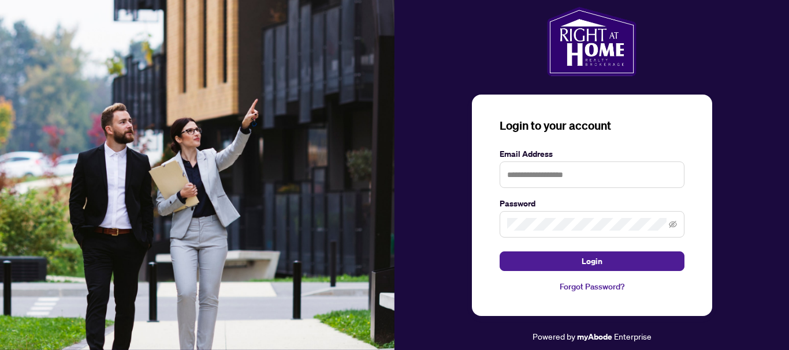  I want to click on span: Powered by, so click(554, 337).